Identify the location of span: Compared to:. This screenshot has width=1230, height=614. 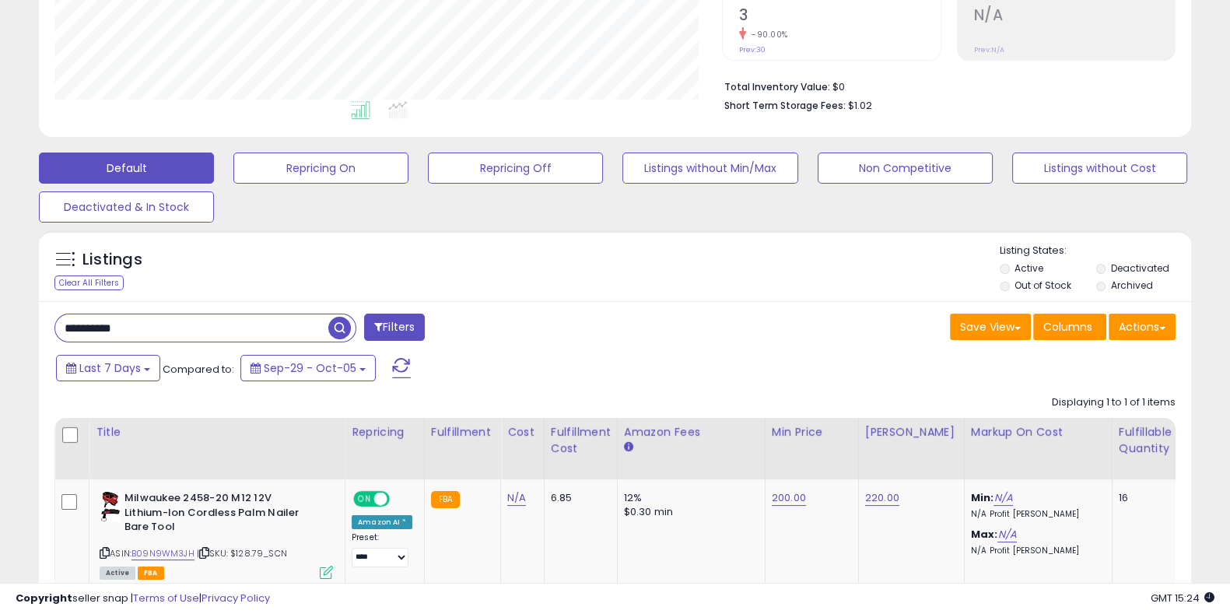
(198, 369).